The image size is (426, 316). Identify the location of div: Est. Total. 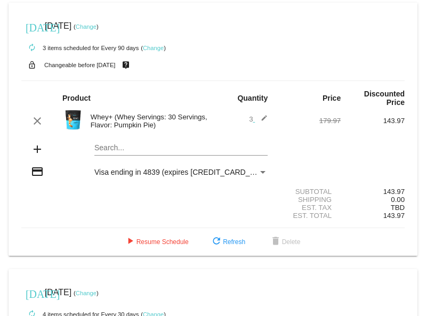
(309, 216).